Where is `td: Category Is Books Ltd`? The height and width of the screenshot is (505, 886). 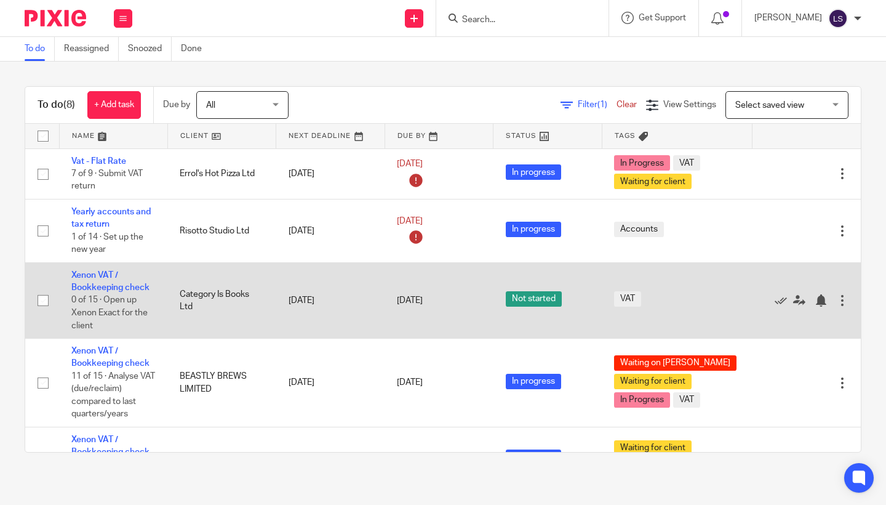
td: Category Is Books Ltd is located at coordinates (222, 300).